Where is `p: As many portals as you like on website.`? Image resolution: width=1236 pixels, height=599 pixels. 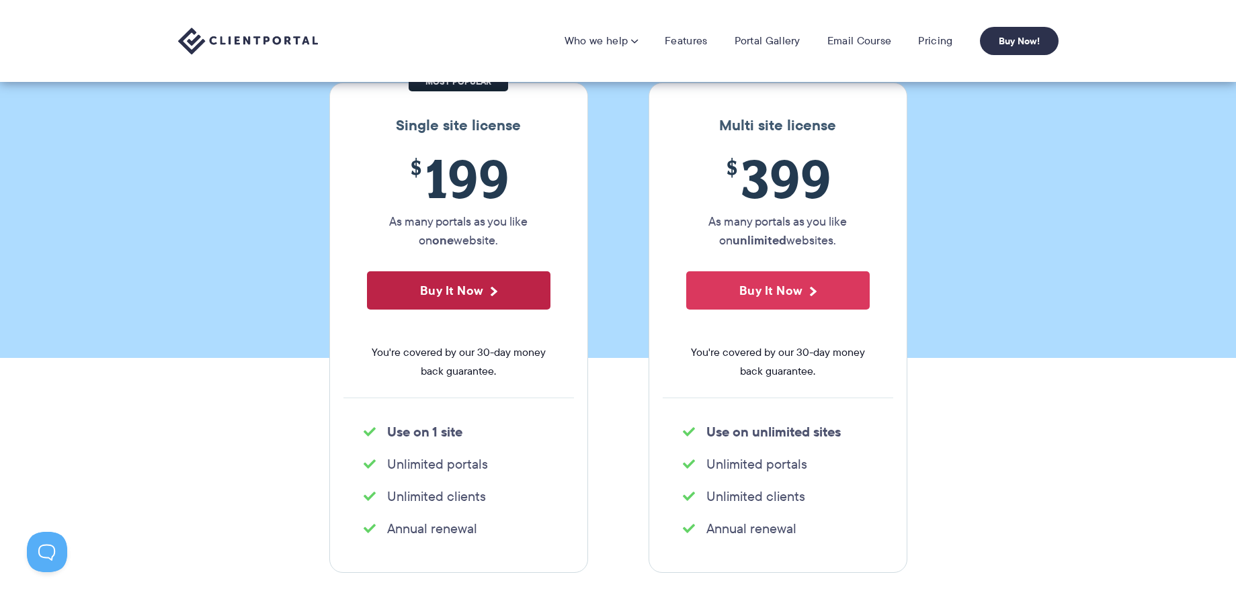
p: As many portals as you like on website. is located at coordinates (458, 231).